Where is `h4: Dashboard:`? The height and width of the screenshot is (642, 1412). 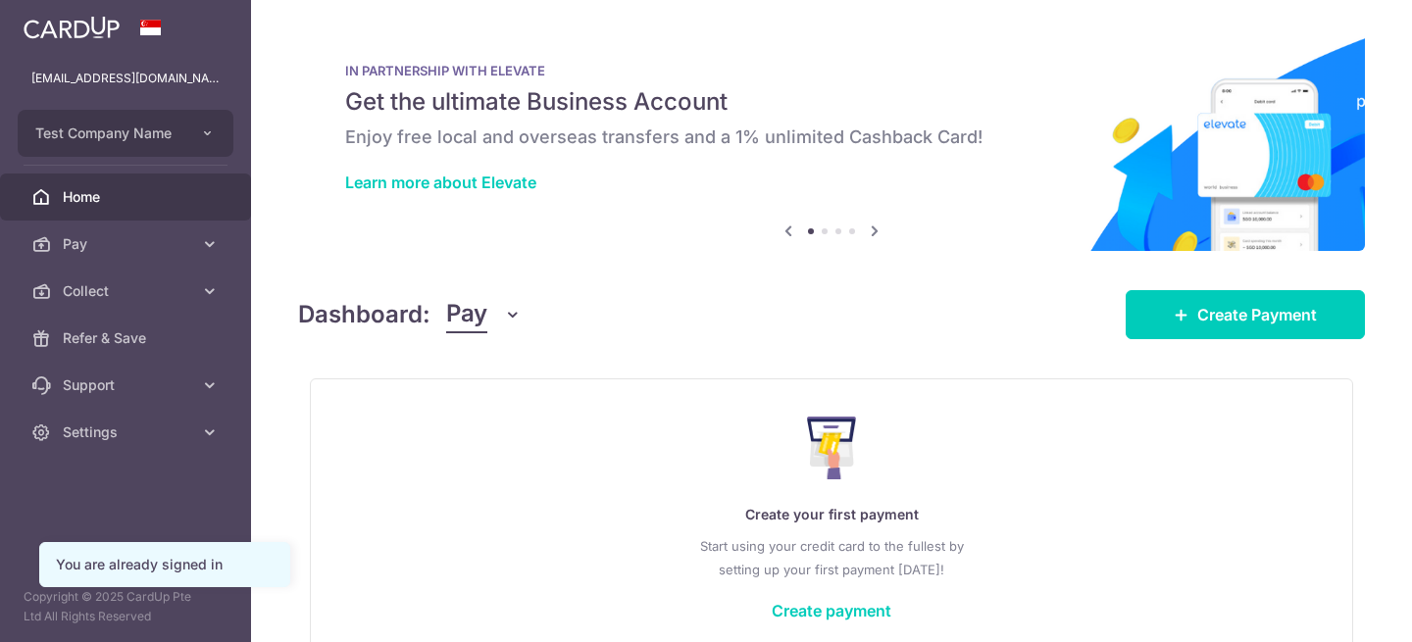
h4: Dashboard: is located at coordinates (364, 315).